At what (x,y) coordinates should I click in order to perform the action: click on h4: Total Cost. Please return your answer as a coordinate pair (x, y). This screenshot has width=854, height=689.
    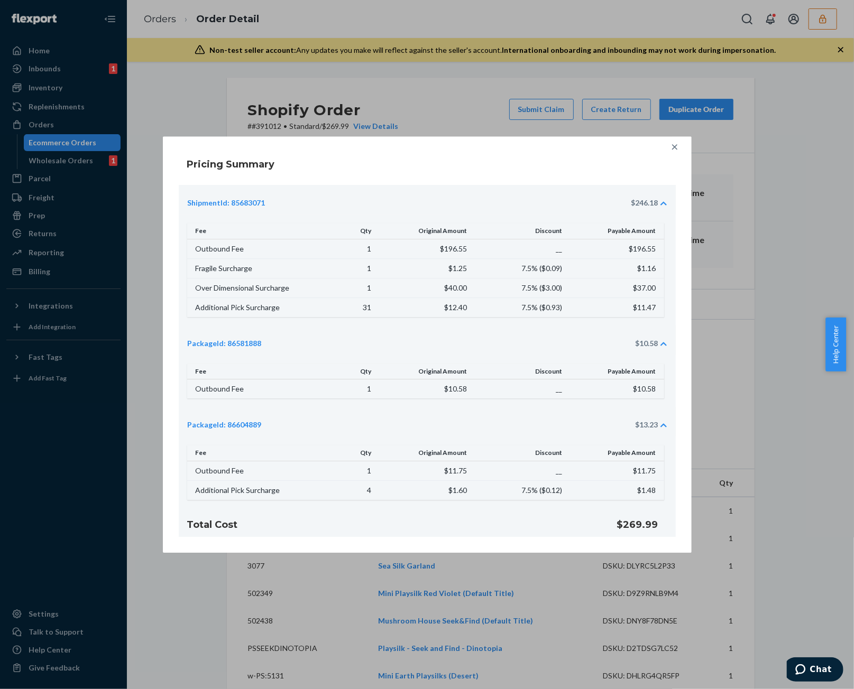
    Looking at the image, I should click on (389, 525).